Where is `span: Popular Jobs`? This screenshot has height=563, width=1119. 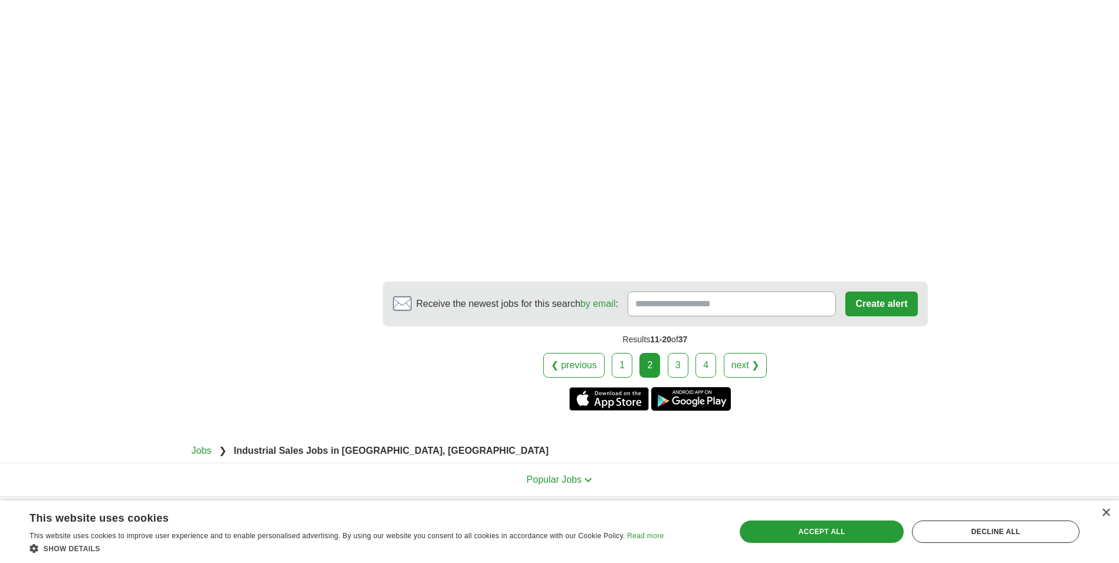 span: Popular Jobs is located at coordinates (554, 479).